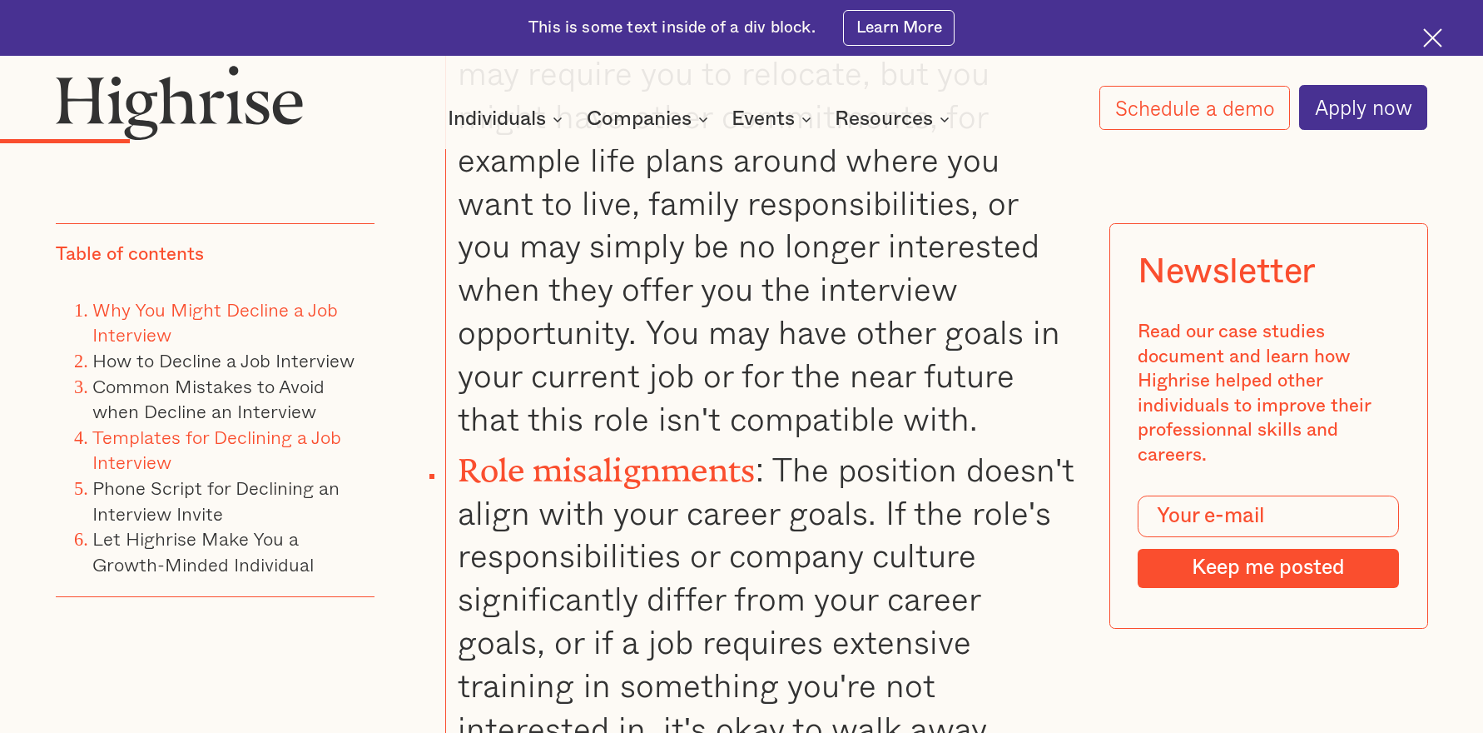  I want to click on input: Your e-mail, so click(1269, 516).